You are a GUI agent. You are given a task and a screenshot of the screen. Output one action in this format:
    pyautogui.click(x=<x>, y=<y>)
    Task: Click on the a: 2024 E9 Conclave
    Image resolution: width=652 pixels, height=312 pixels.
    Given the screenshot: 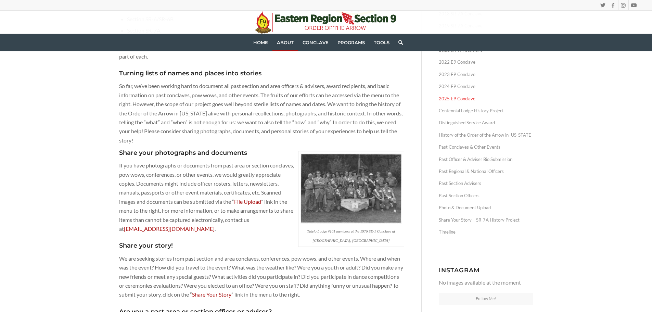 What is the action you would take?
    pyautogui.click(x=486, y=86)
    